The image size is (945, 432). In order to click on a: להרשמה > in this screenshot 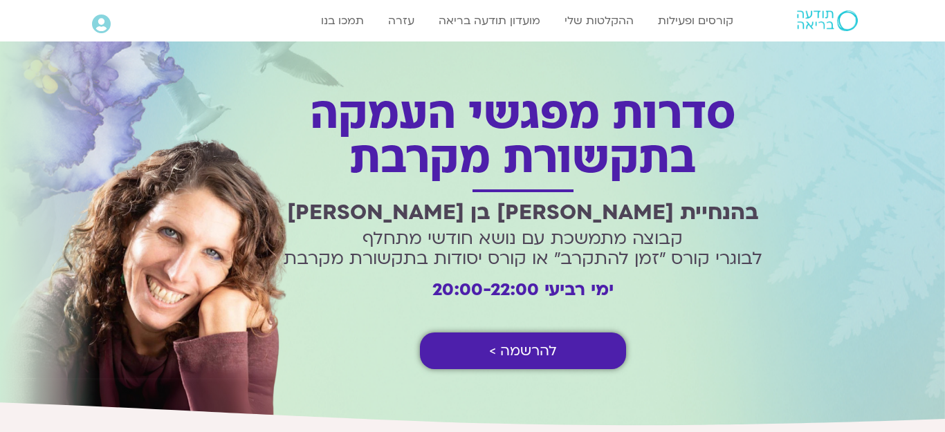, I will do `click(523, 351)`.